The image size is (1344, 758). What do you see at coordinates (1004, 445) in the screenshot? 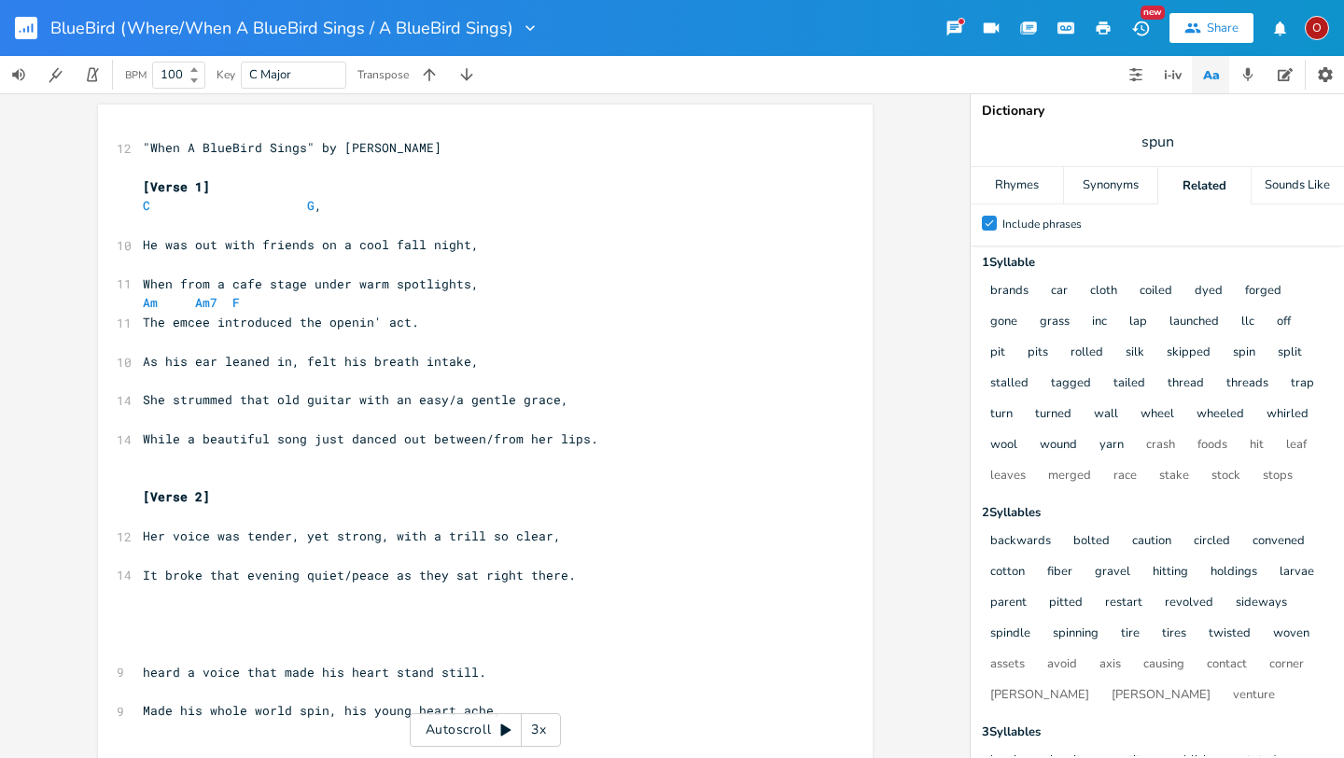
I see `button: wool` at bounding box center [1004, 445].